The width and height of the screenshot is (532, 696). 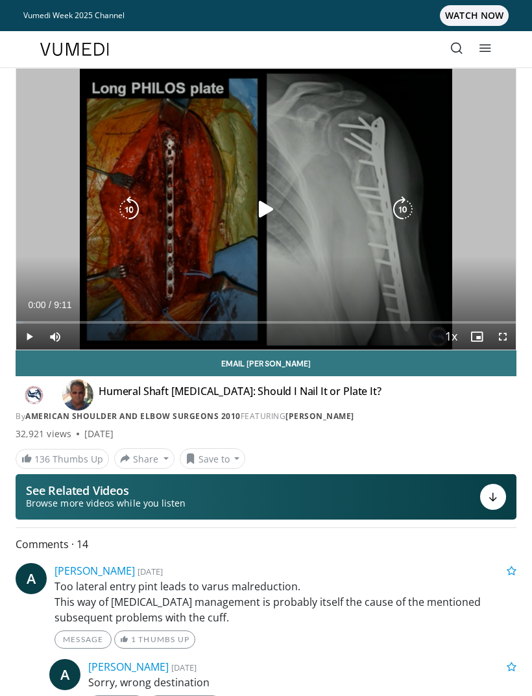 I want to click on button: Share, so click(x=144, y=458).